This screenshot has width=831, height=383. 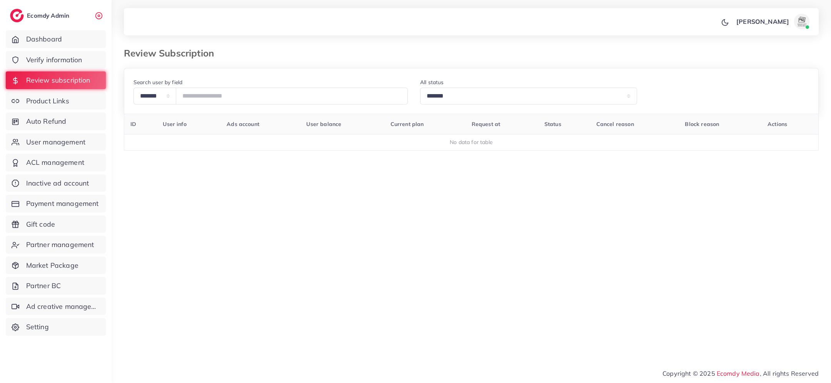 I want to click on span: Auto Refund, so click(x=46, y=122).